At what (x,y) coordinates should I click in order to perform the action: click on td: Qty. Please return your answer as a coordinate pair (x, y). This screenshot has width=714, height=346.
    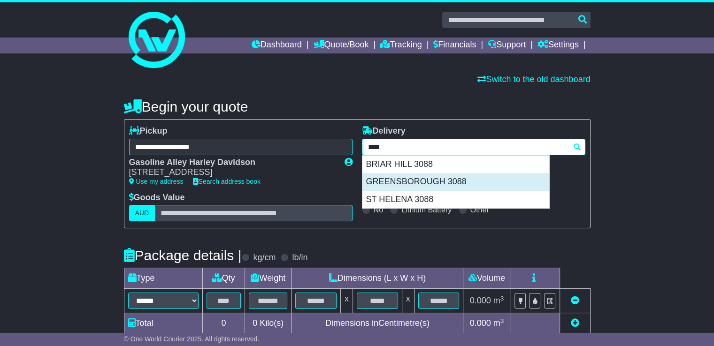
    Looking at the image, I should click on (223, 279).